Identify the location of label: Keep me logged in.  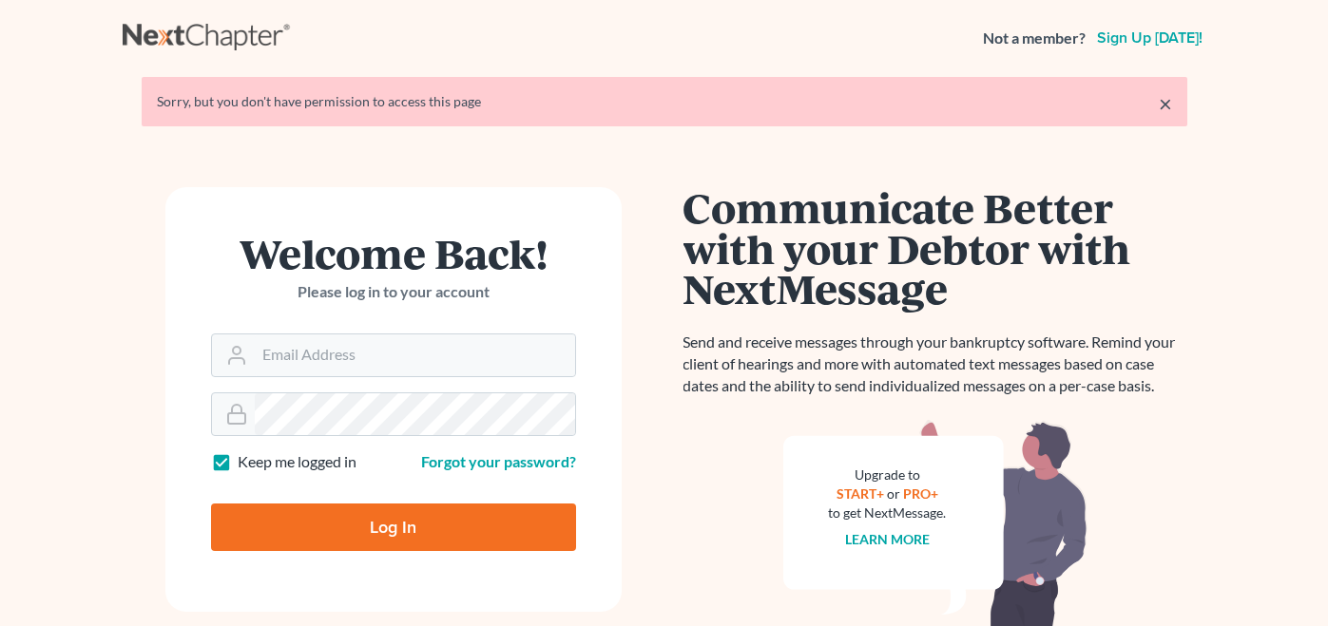
(297, 462).